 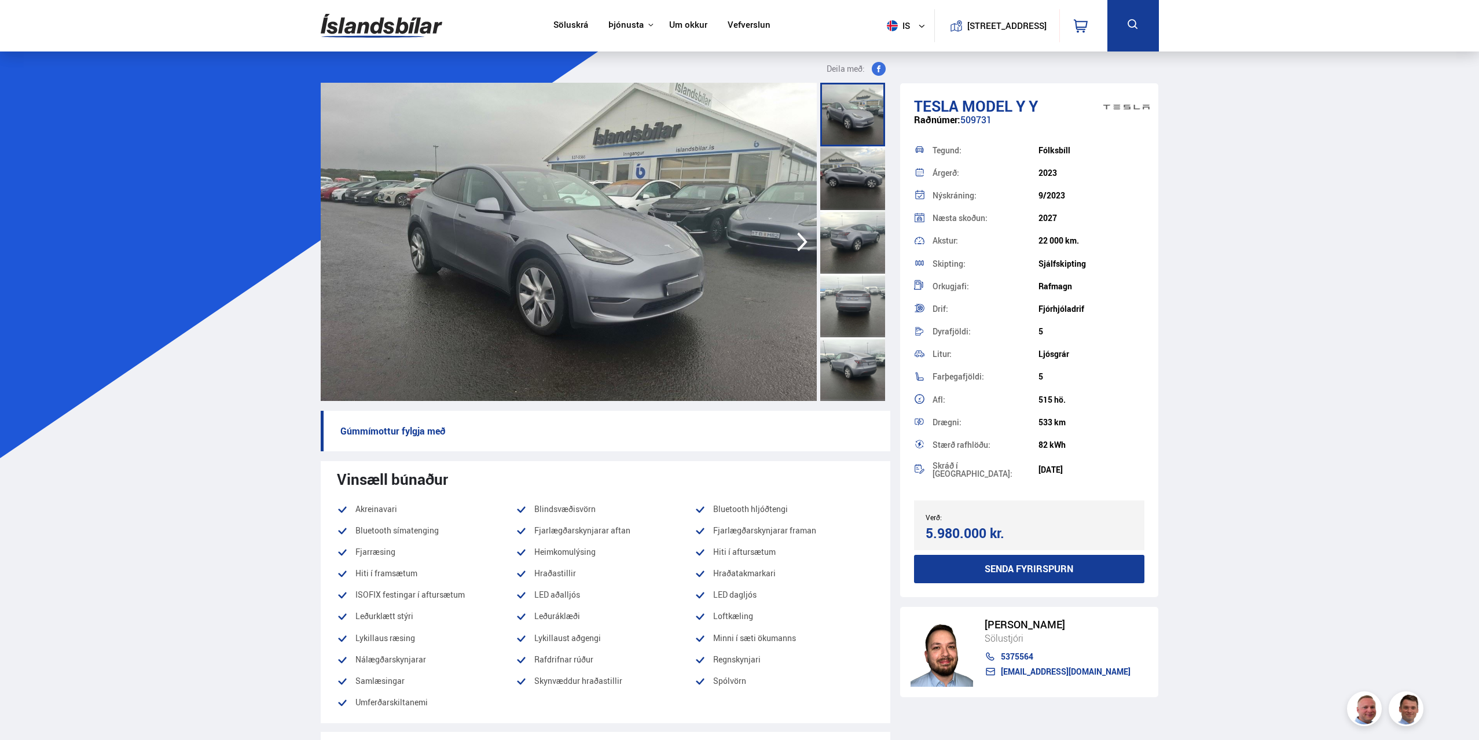 I want to click on img: FbJEzSuNWCJXmdc-.webp, so click(x=1408, y=711).